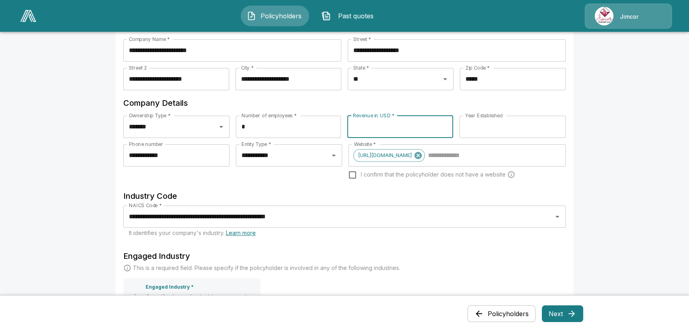 The image size is (689, 332). What do you see at coordinates (562, 314) in the screenshot?
I see `button: Next` at bounding box center [562, 314].